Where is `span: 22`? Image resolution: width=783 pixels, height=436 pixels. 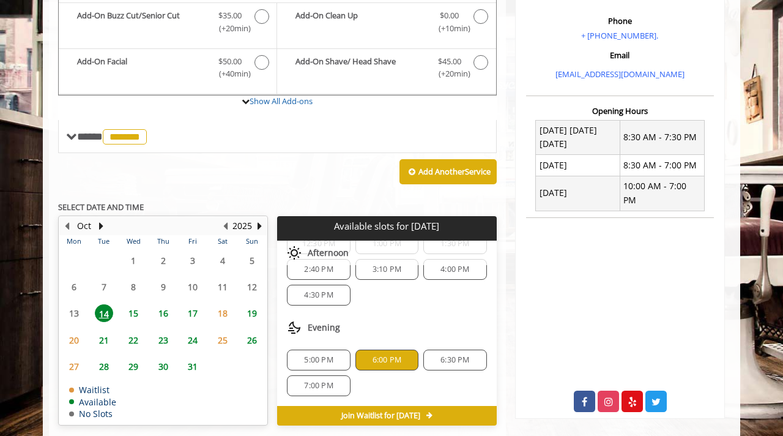 span: 22 is located at coordinates (133, 340).